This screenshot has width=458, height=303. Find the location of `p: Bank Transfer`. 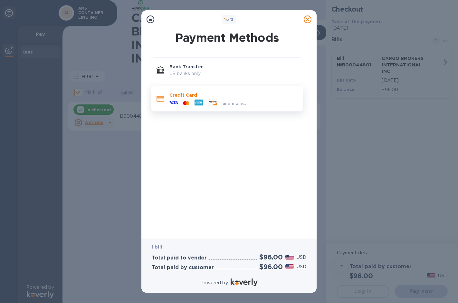

p: Bank Transfer is located at coordinates (234, 67).